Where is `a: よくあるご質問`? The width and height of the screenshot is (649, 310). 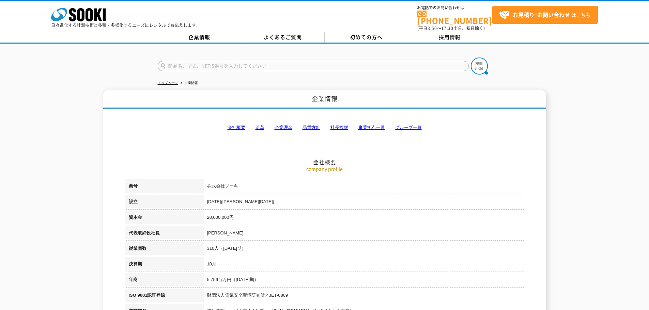
a: よくあるご質問 is located at coordinates (283, 37).